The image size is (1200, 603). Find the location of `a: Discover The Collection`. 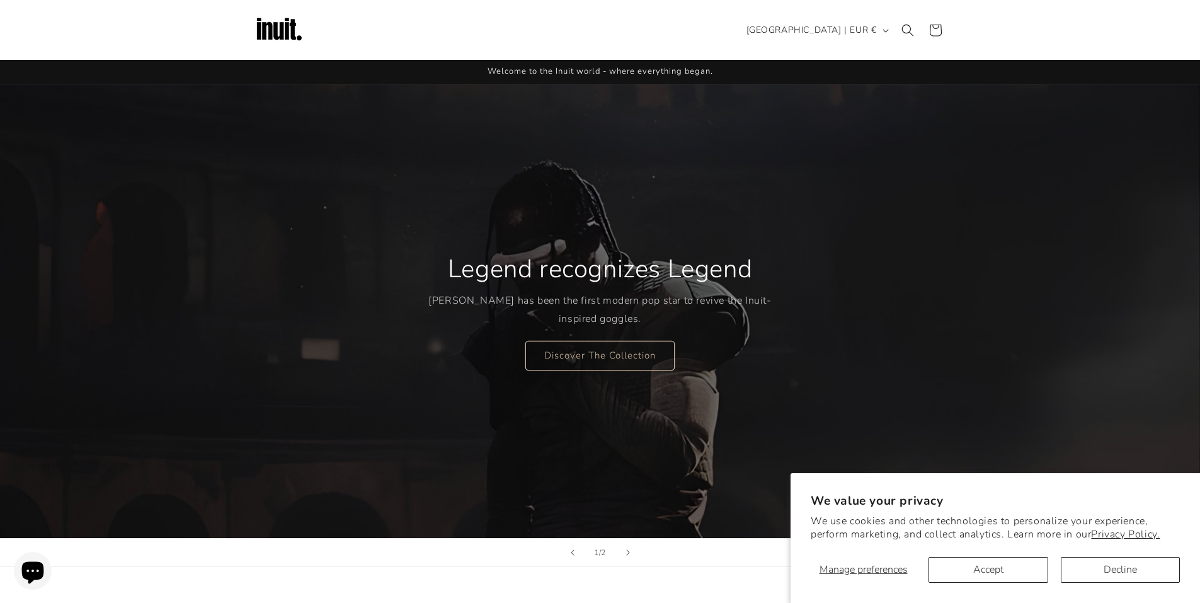

a: Discover The Collection is located at coordinates (600, 355).